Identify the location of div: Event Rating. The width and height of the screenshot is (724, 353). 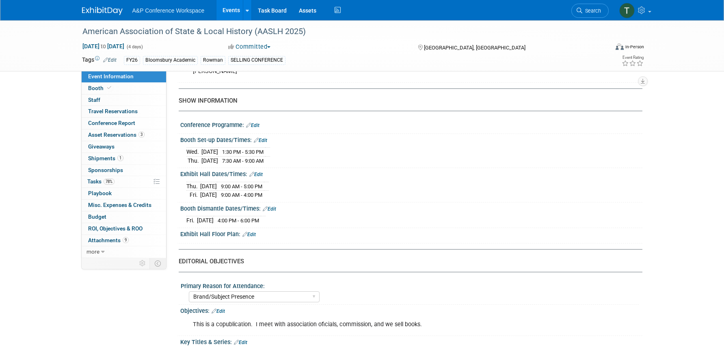
(633, 58).